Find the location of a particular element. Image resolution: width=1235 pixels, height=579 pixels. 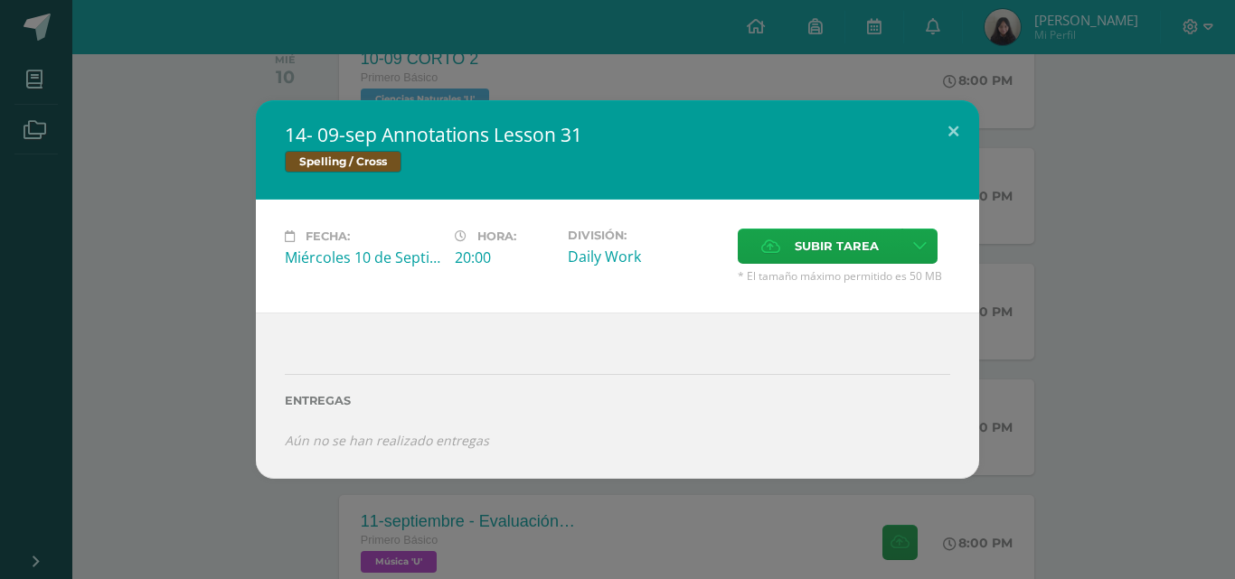

div: Miércoles 10 de Septiembre is located at coordinates (362, 258).